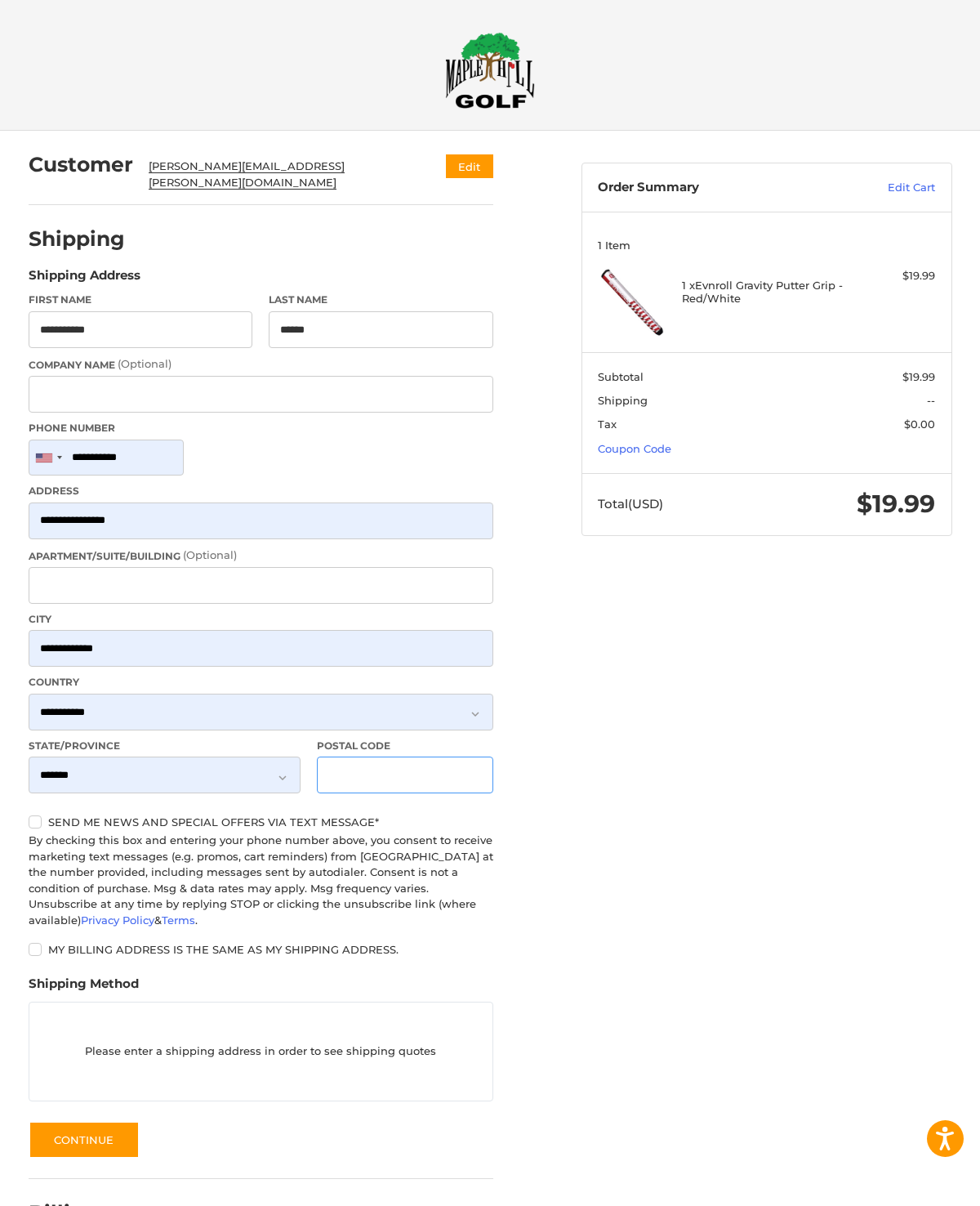  What do you see at coordinates (77, 238) in the screenshot?
I see `h2: Shipping` at bounding box center [77, 238].